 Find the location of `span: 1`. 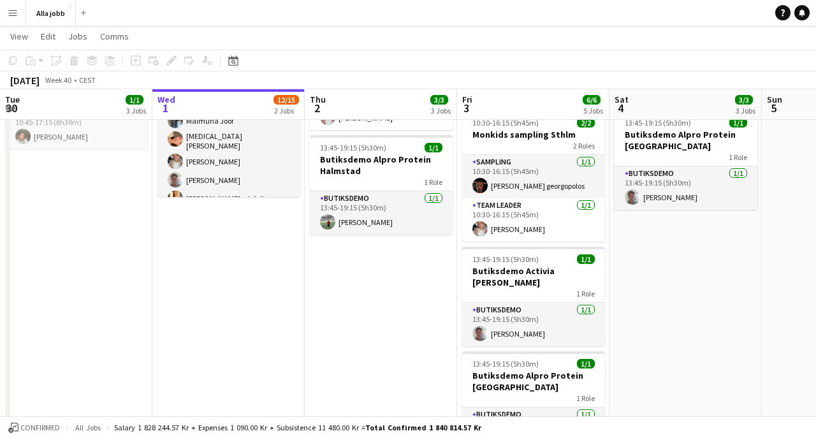

span: 1 is located at coordinates (165, 108).